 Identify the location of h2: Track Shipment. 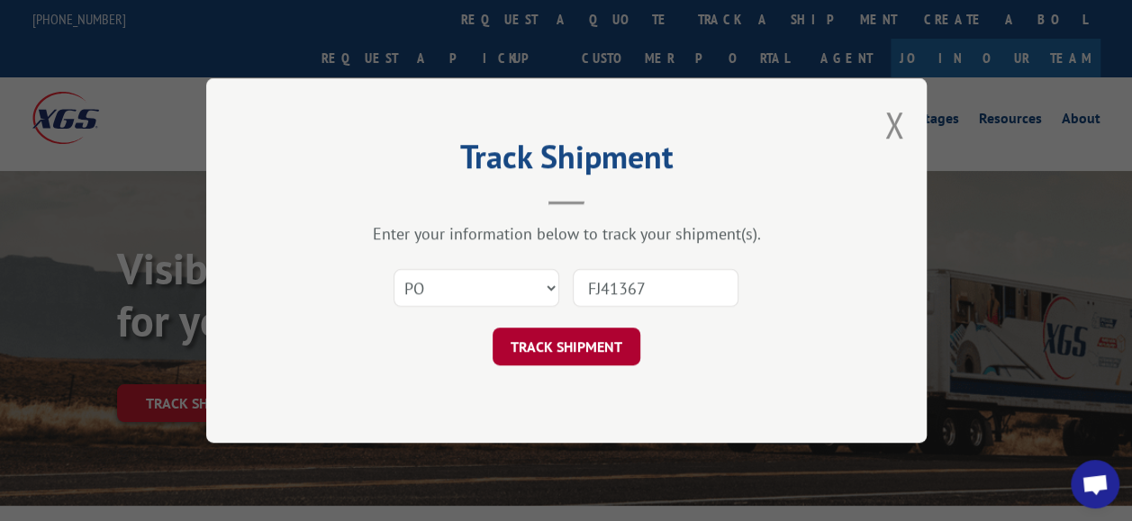
(566, 161).